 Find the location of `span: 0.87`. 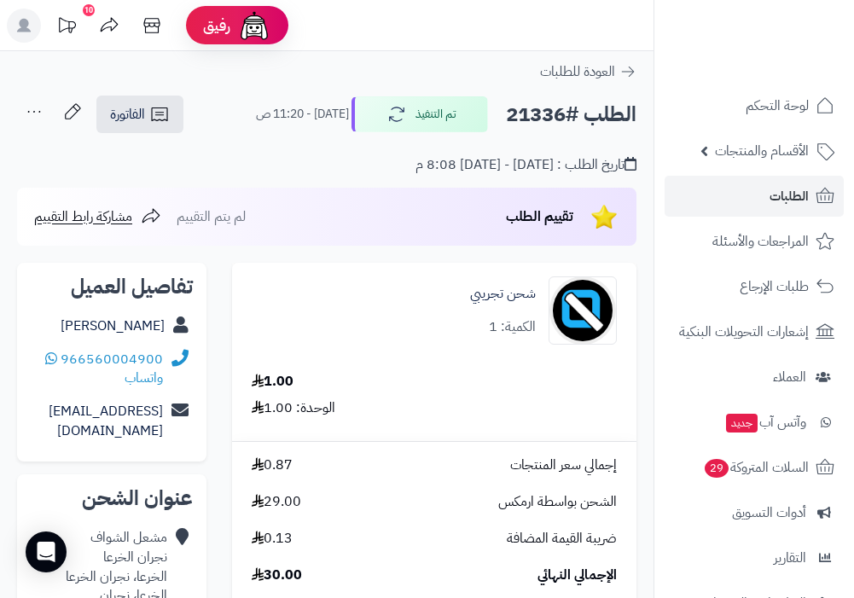

span: 0.87 is located at coordinates (272, 465).